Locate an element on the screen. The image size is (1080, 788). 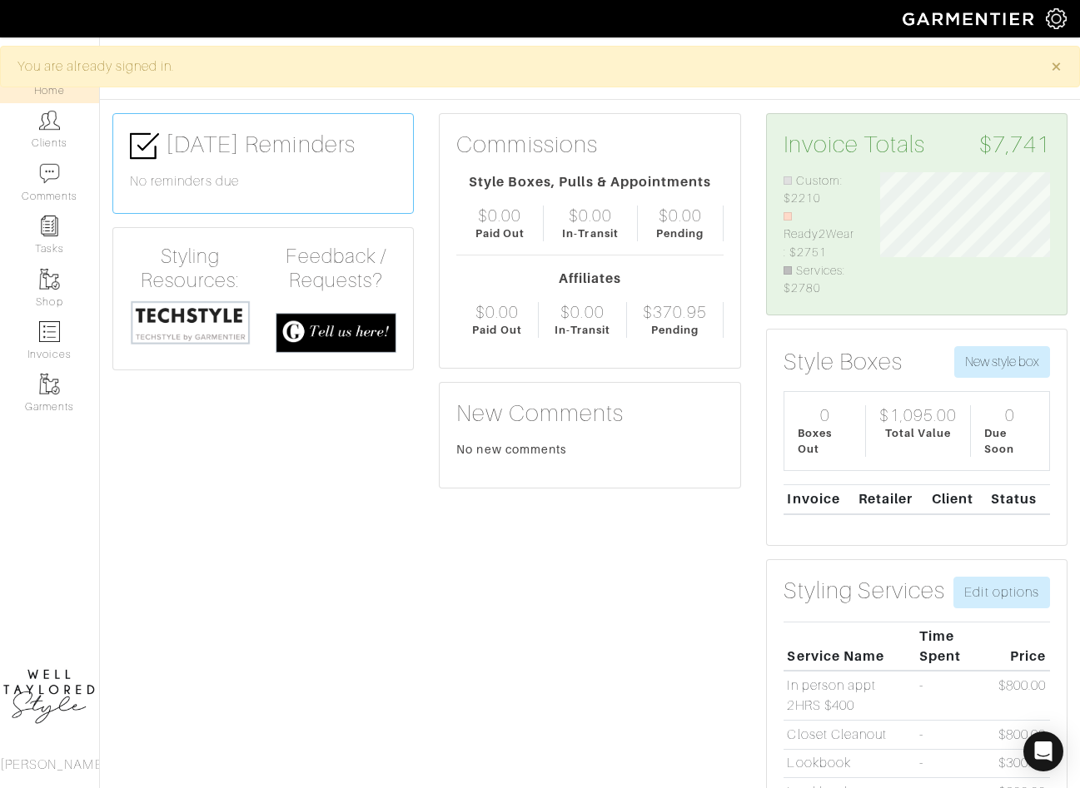
h3: Commissions is located at coordinates (527, 145).